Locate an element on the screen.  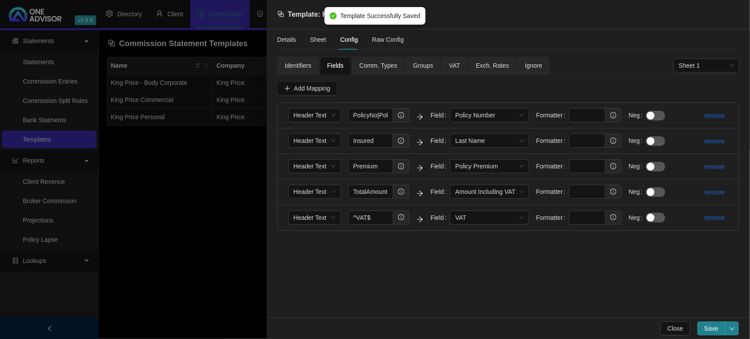
span: Template Successfully Saved is located at coordinates (380, 16).